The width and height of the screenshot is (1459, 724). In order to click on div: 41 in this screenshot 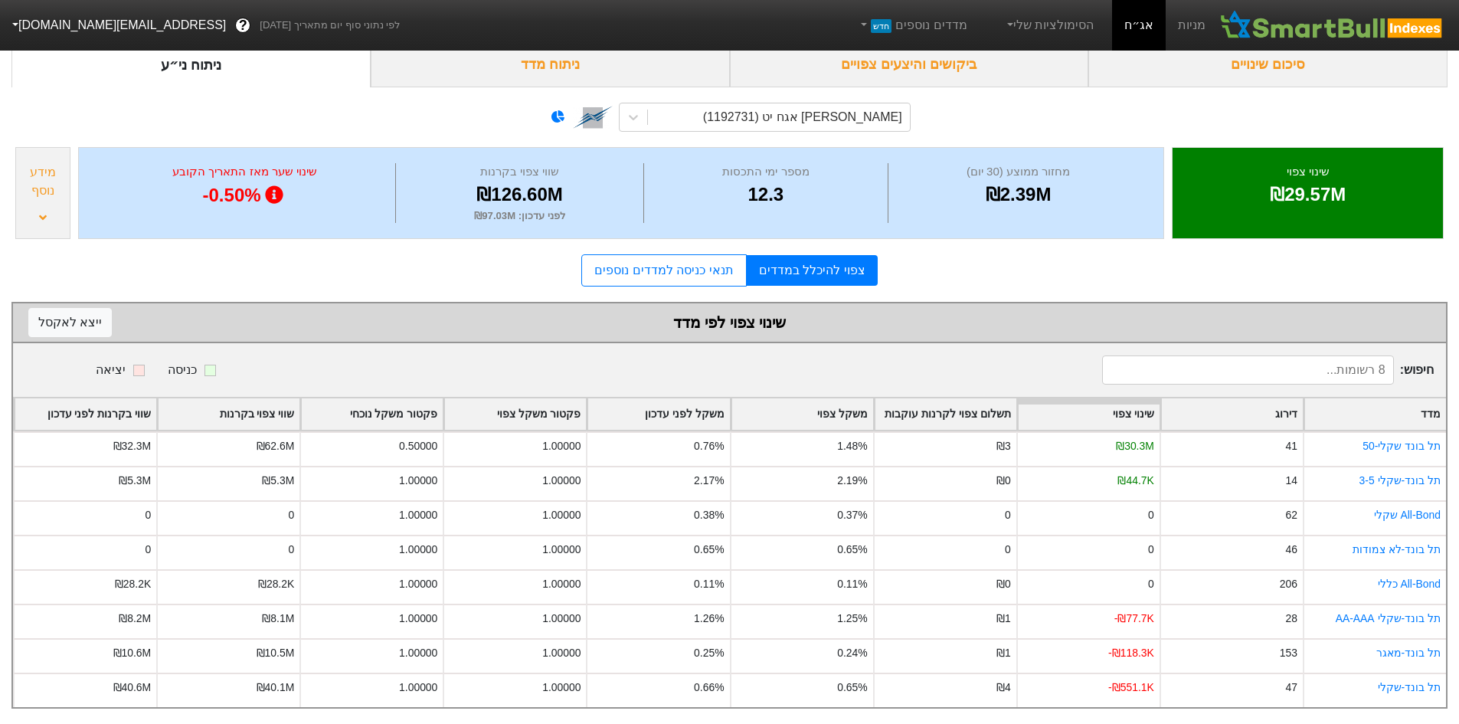, I will do `click(1291, 446)`.